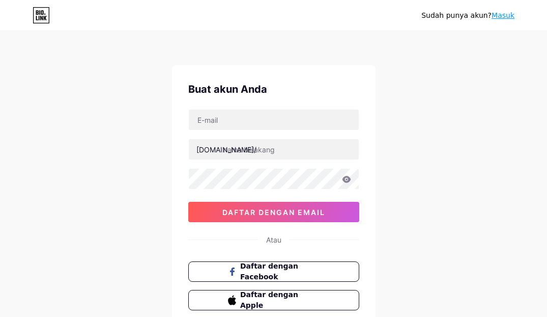 The height and width of the screenshot is (317, 547). What do you see at coordinates (274, 212) in the screenshot?
I see `font: daftar dengan email` at bounding box center [274, 212].